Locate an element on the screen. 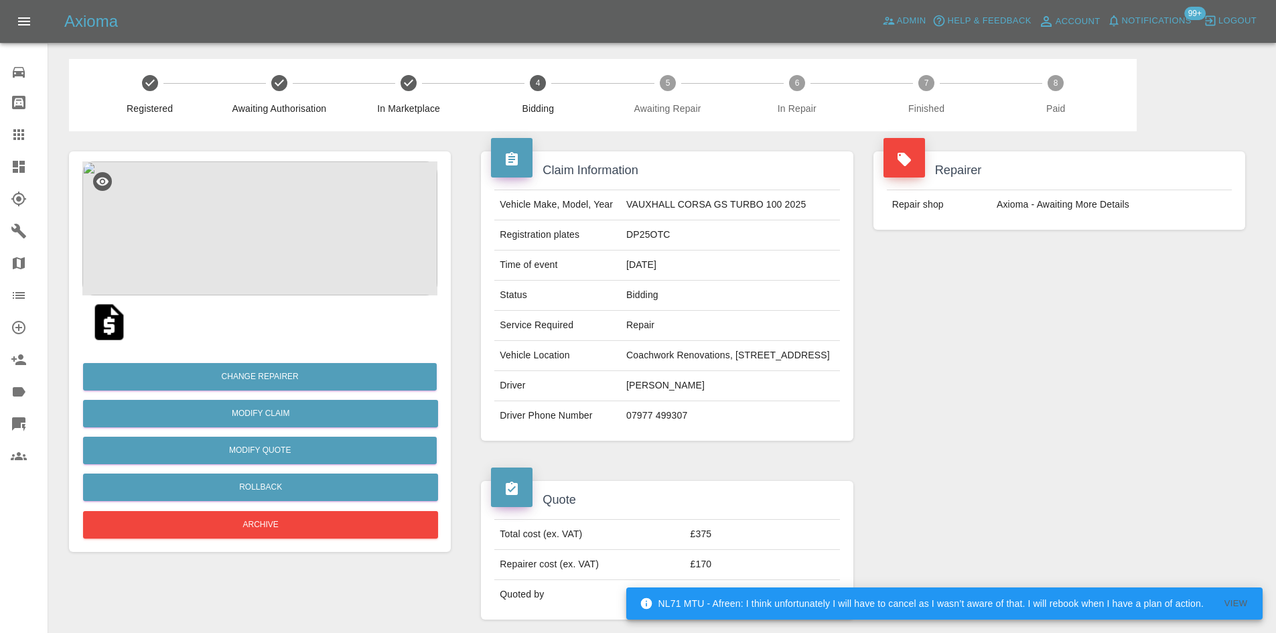  td: Total cost (ex. VAT) is located at coordinates (590, 535).